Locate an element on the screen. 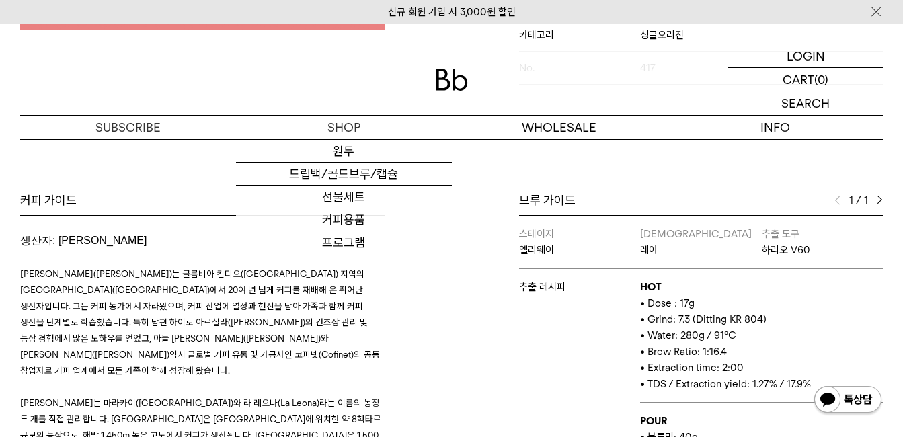 This screenshot has width=903, height=437. a: 선물세트 is located at coordinates (344, 197).